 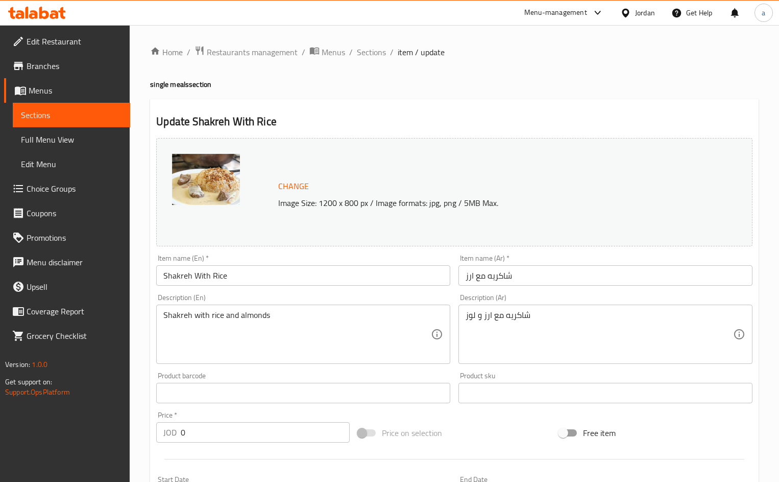 What do you see at coordinates (72, 164) in the screenshot?
I see `span: Edit Menu` at bounding box center [72, 164].